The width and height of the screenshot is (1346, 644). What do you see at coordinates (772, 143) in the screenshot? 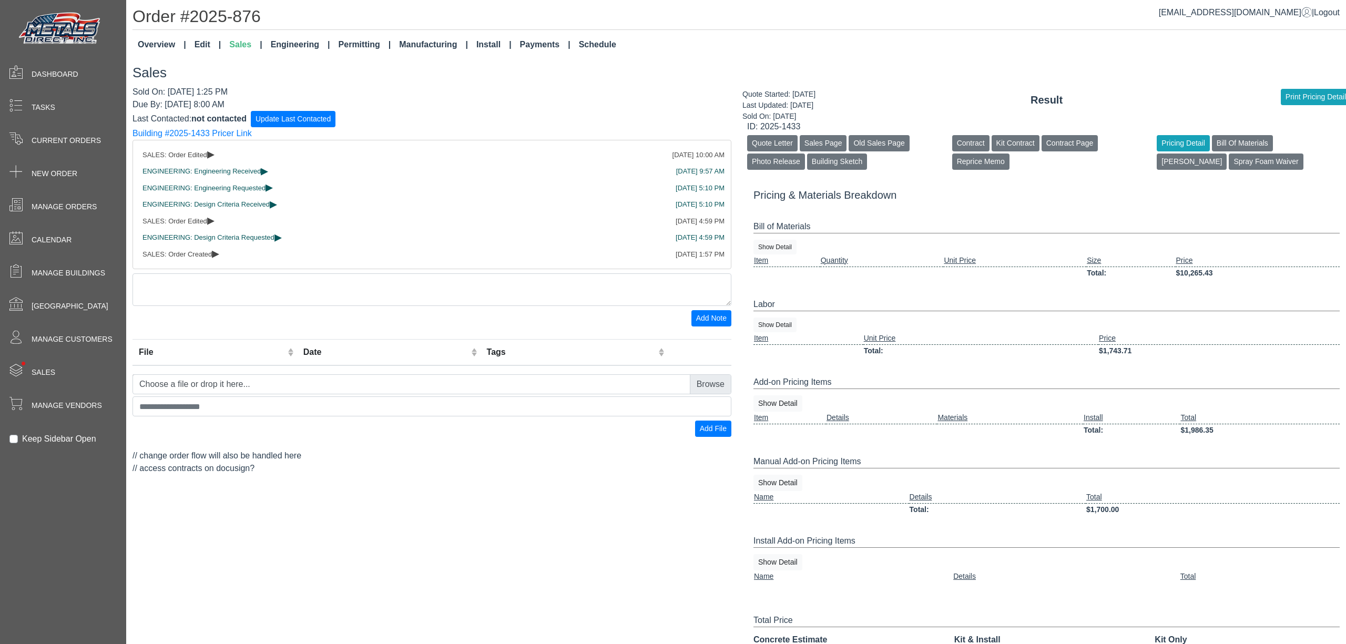
I see `button: Quote Letter` at bounding box center [772, 143].